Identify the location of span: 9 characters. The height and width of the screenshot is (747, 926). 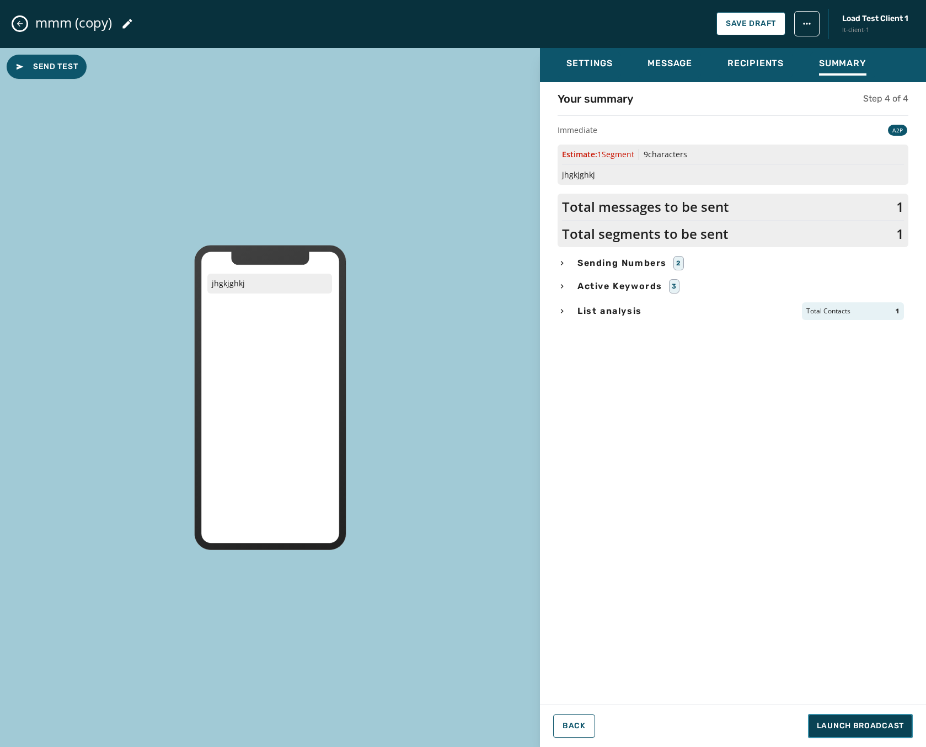
(665, 154).